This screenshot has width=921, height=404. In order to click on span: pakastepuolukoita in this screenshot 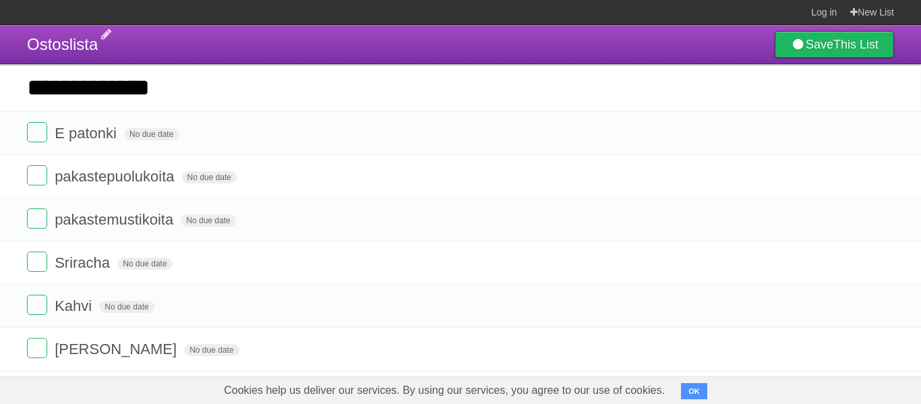, I will do `click(116, 176)`.